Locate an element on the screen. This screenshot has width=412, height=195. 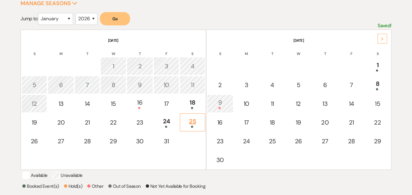
p: Not Yet Available for Booking is located at coordinates (176, 186).